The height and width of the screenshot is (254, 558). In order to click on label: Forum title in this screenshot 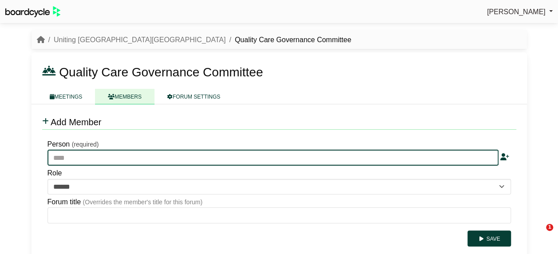, I will do `click(64, 202)`.